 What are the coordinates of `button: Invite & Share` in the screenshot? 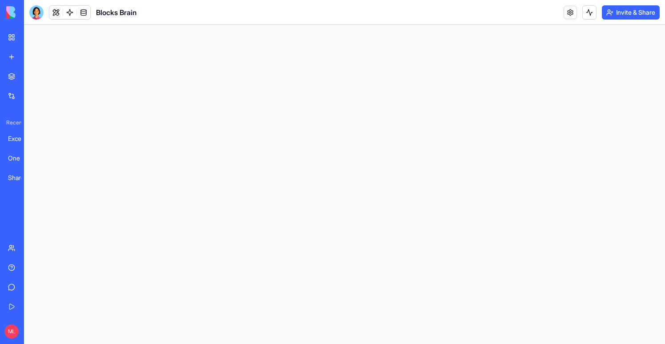 It's located at (630, 12).